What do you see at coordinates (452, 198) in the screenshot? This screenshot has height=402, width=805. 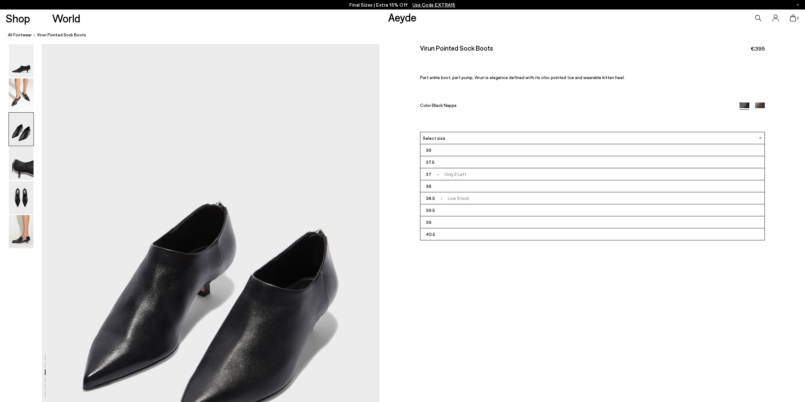 I see `span: Low Stock` at bounding box center [452, 198].